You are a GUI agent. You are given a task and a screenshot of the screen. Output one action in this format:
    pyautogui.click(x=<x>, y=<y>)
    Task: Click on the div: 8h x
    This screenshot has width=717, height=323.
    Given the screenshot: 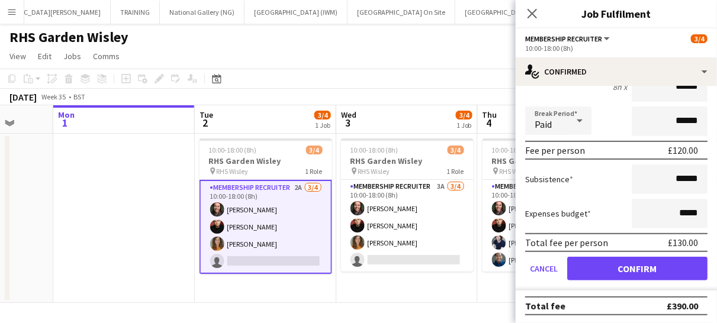 What is the action you would take?
    pyautogui.click(x=620, y=87)
    